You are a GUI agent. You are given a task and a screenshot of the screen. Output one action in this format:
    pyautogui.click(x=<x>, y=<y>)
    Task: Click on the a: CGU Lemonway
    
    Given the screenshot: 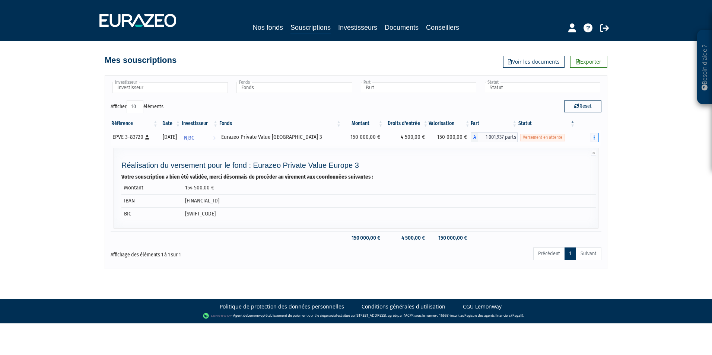 What is the action you would take?
    pyautogui.click(x=482, y=307)
    